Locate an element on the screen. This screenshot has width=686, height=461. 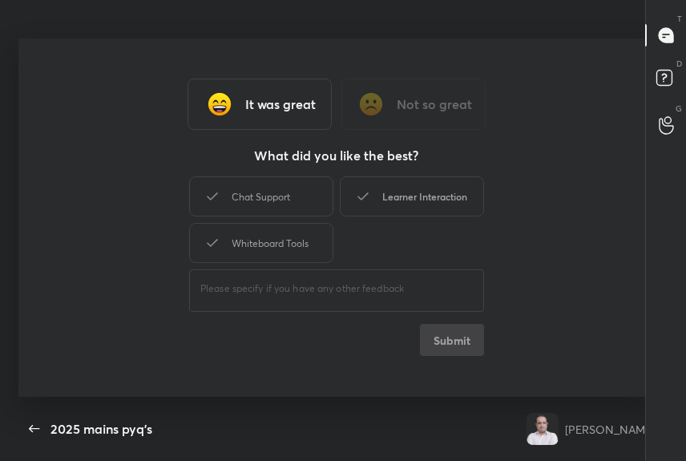
div: Chat Support is located at coordinates (261, 196).